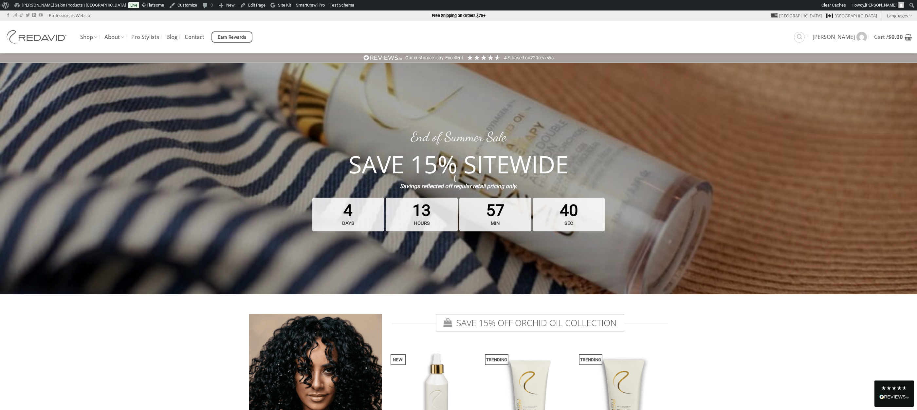  I want to click on strong: min, so click(495, 223).